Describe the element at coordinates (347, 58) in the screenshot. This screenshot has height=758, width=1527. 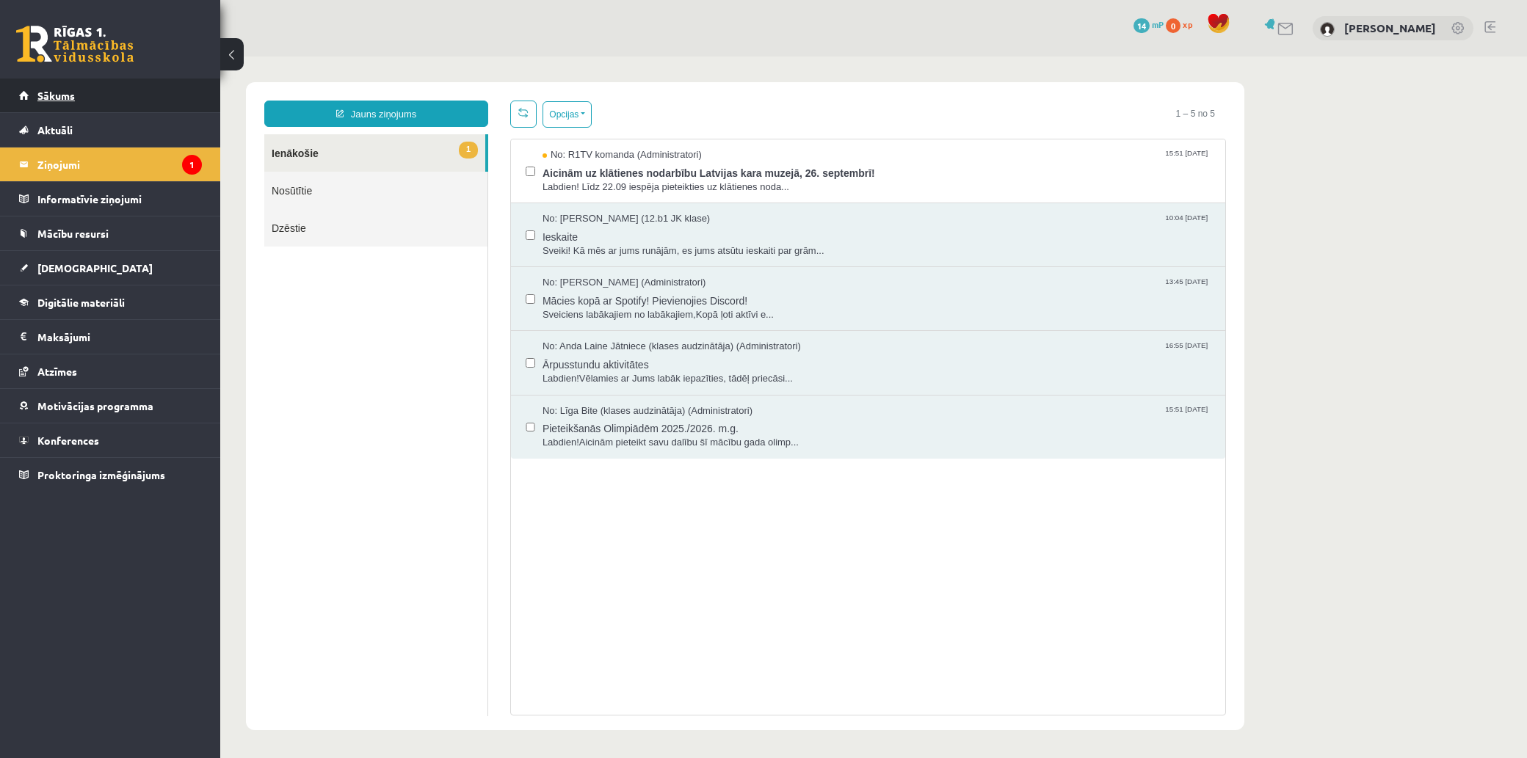
I see `button: Opcijas` at that location.